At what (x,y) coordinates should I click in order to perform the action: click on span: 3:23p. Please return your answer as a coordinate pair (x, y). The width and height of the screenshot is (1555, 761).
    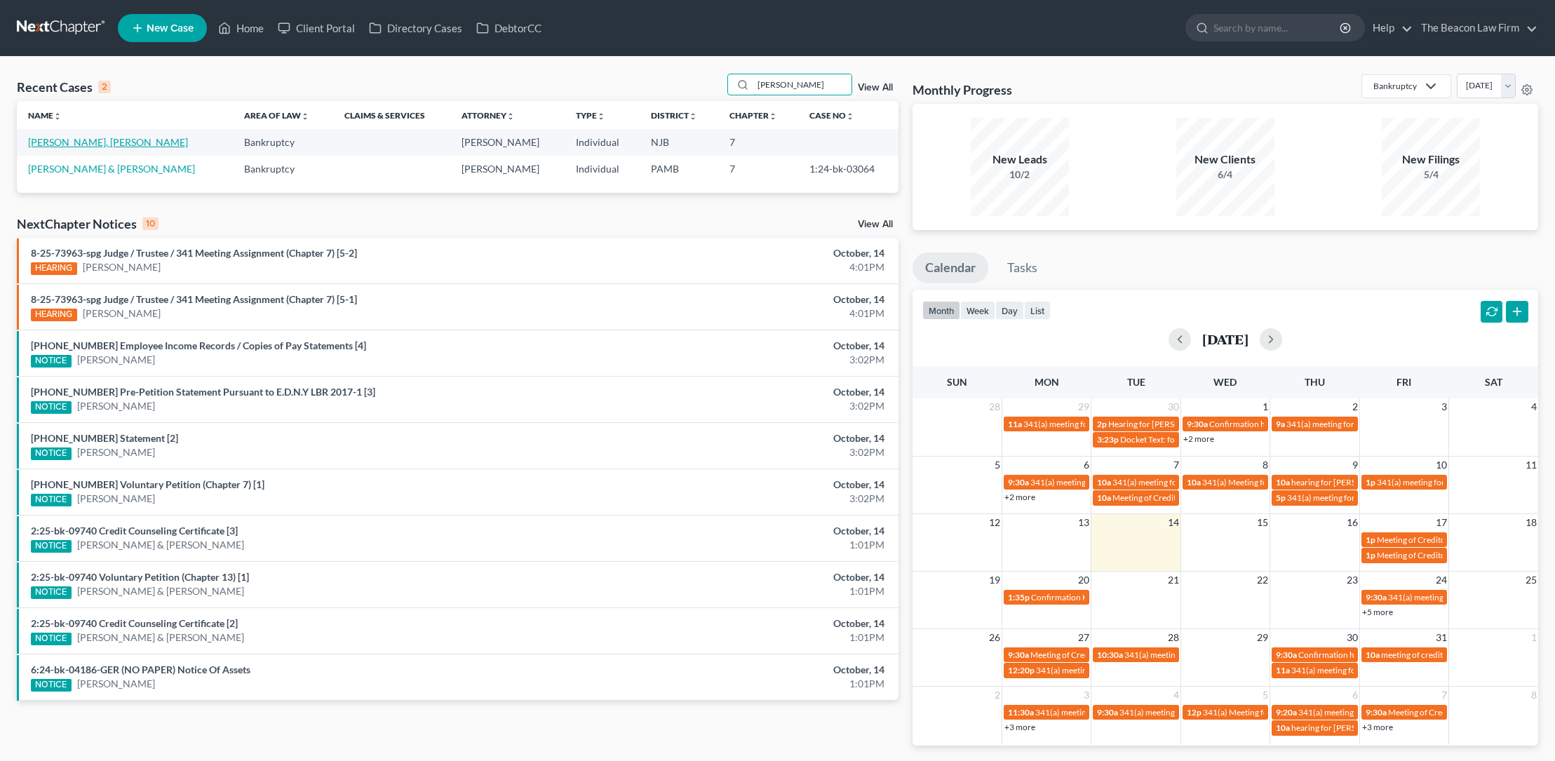
    Looking at the image, I should click on (1107, 439).